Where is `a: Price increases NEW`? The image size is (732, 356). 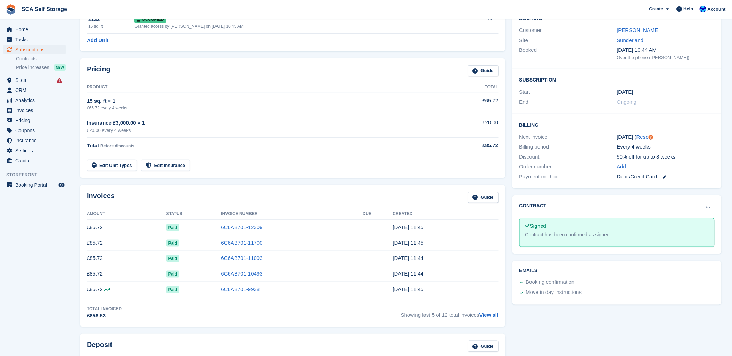 a: Price increases NEW is located at coordinates (41, 67).